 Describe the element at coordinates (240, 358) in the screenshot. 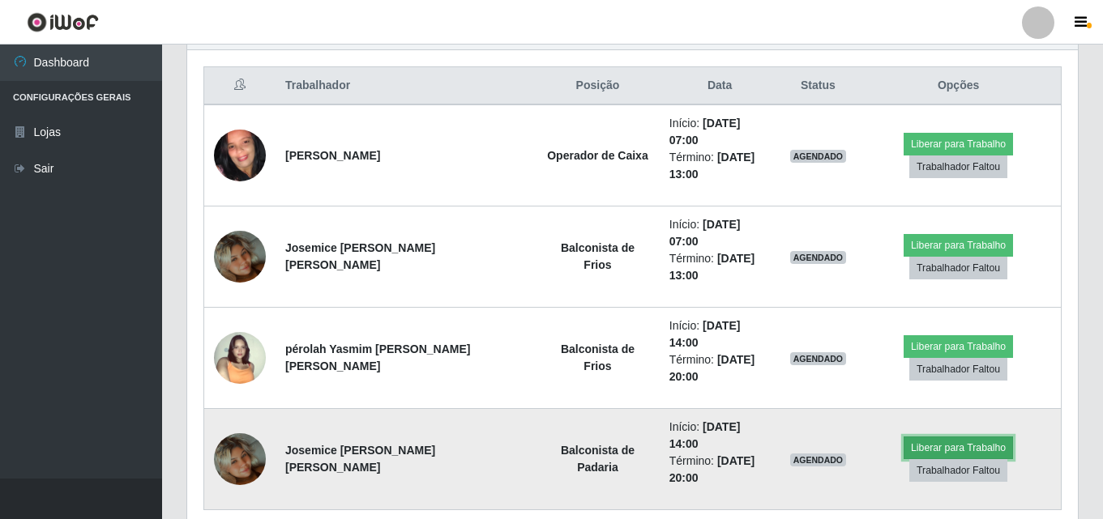

I see `img: 1754066198328.jpeg` at that location.